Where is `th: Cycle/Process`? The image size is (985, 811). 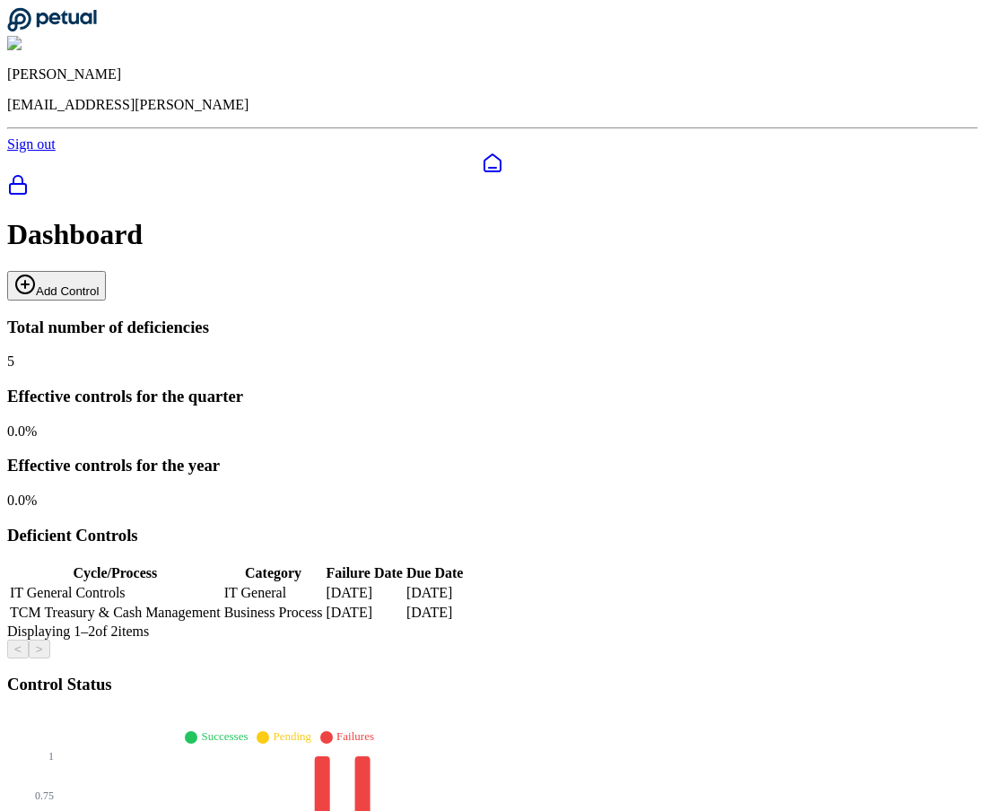
th: Cycle/Process is located at coordinates (115, 573).